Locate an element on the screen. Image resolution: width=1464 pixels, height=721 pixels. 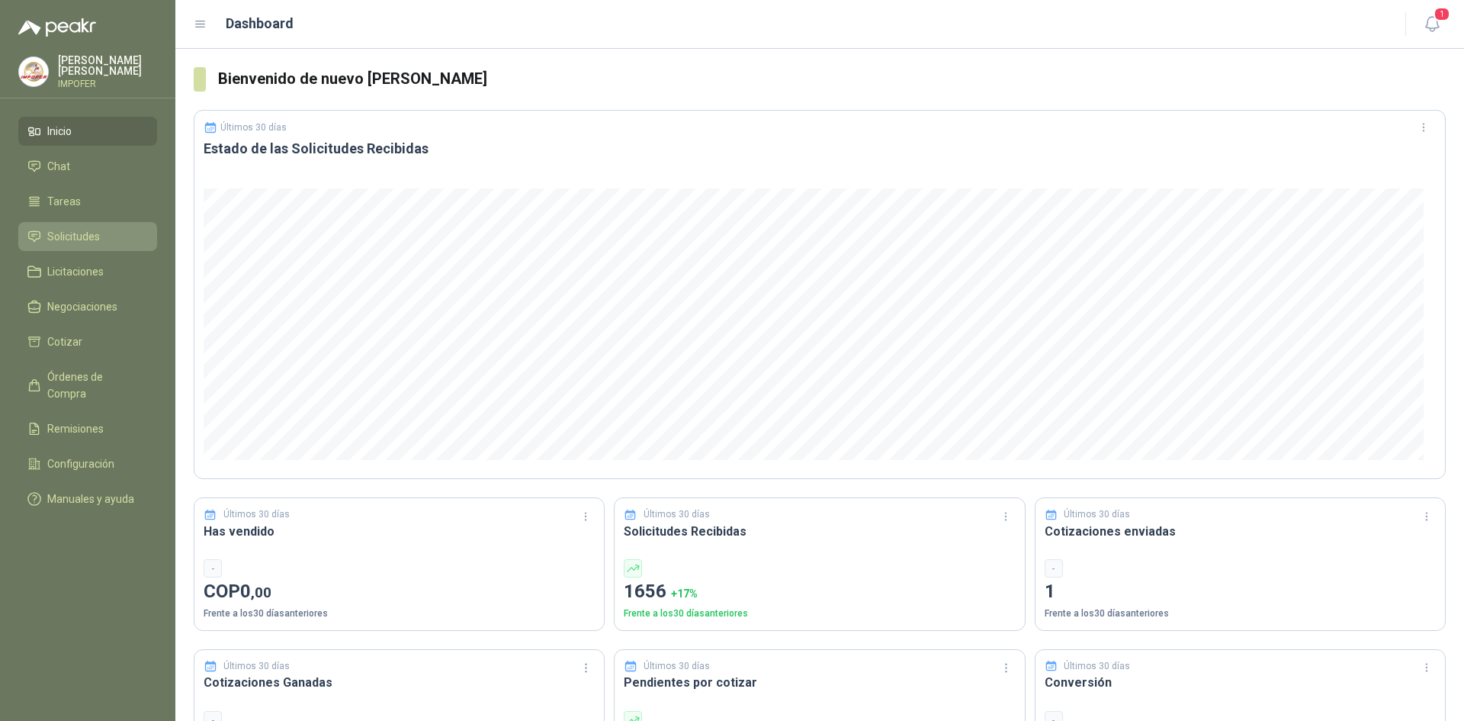
h3: Solicitudes Recibidas is located at coordinates (819, 531).